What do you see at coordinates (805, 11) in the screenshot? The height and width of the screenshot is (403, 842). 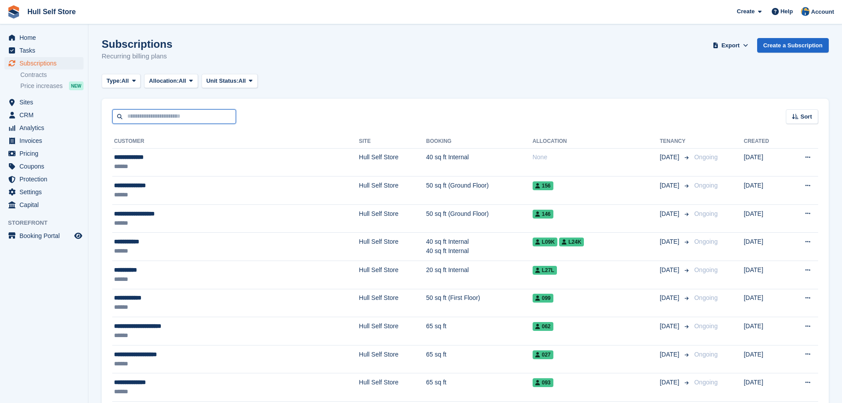 I see `img: Hull Self Store` at bounding box center [805, 11].